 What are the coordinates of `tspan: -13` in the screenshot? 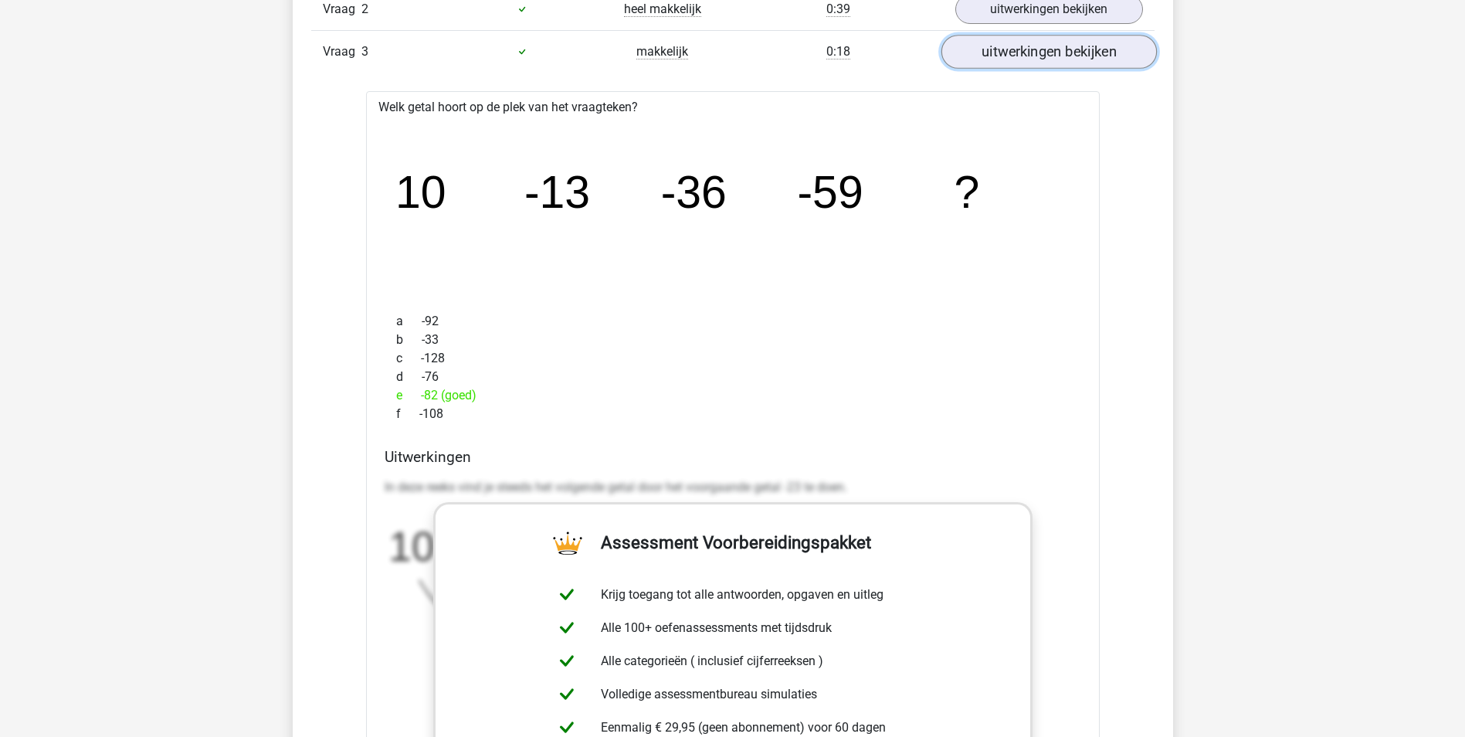 It's located at (557, 192).